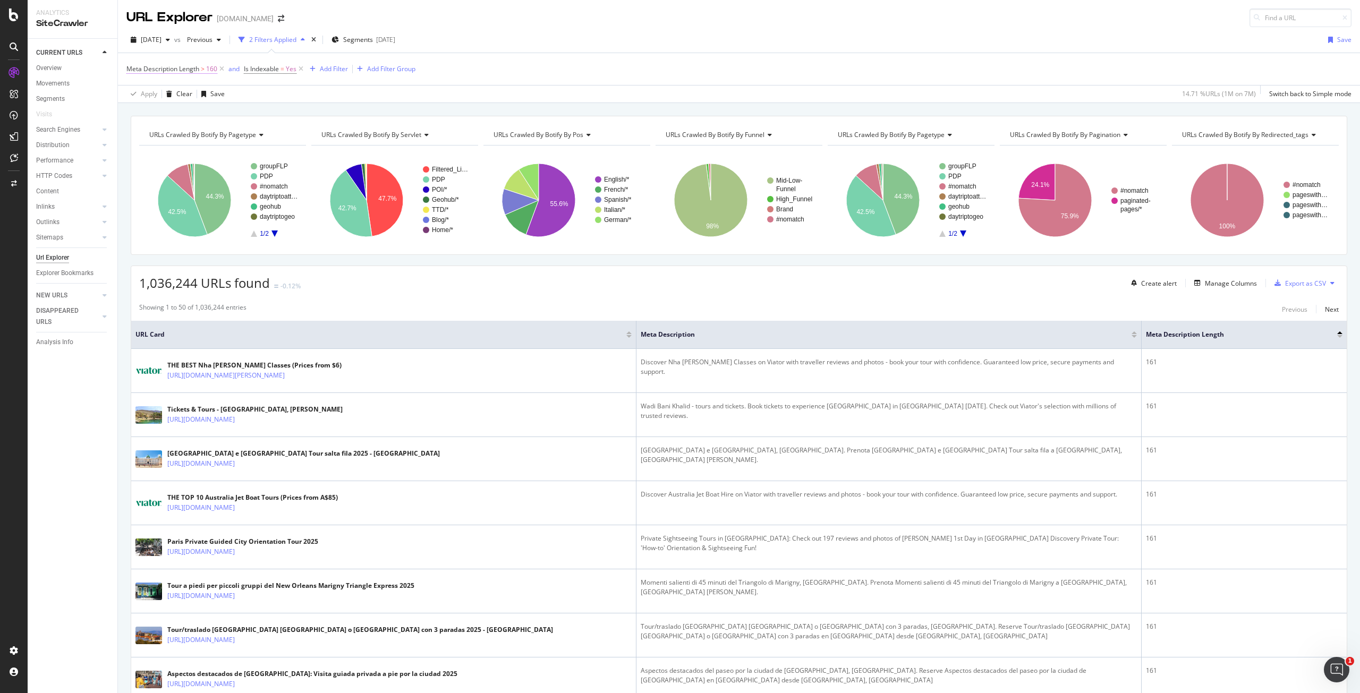 This screenshot has height=693, width=1360. What do you see at coordinates (217, 93) in the screenshot?
I see `div: Save` at bounding box center [217, 93].